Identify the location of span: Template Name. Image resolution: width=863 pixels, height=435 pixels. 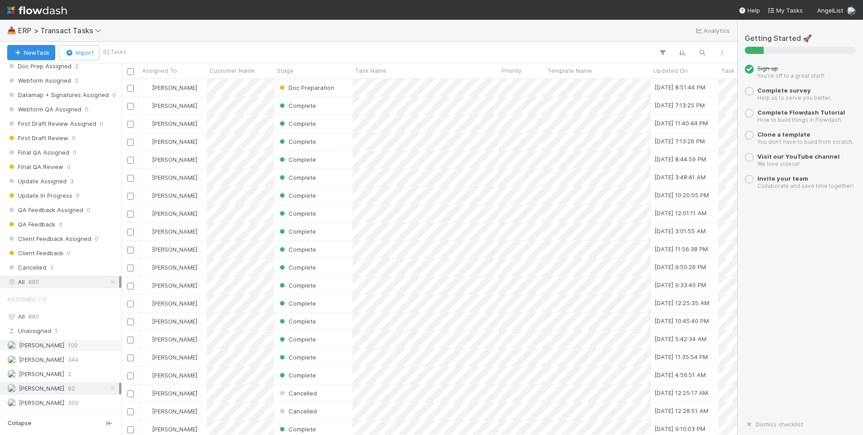
(570, 71).